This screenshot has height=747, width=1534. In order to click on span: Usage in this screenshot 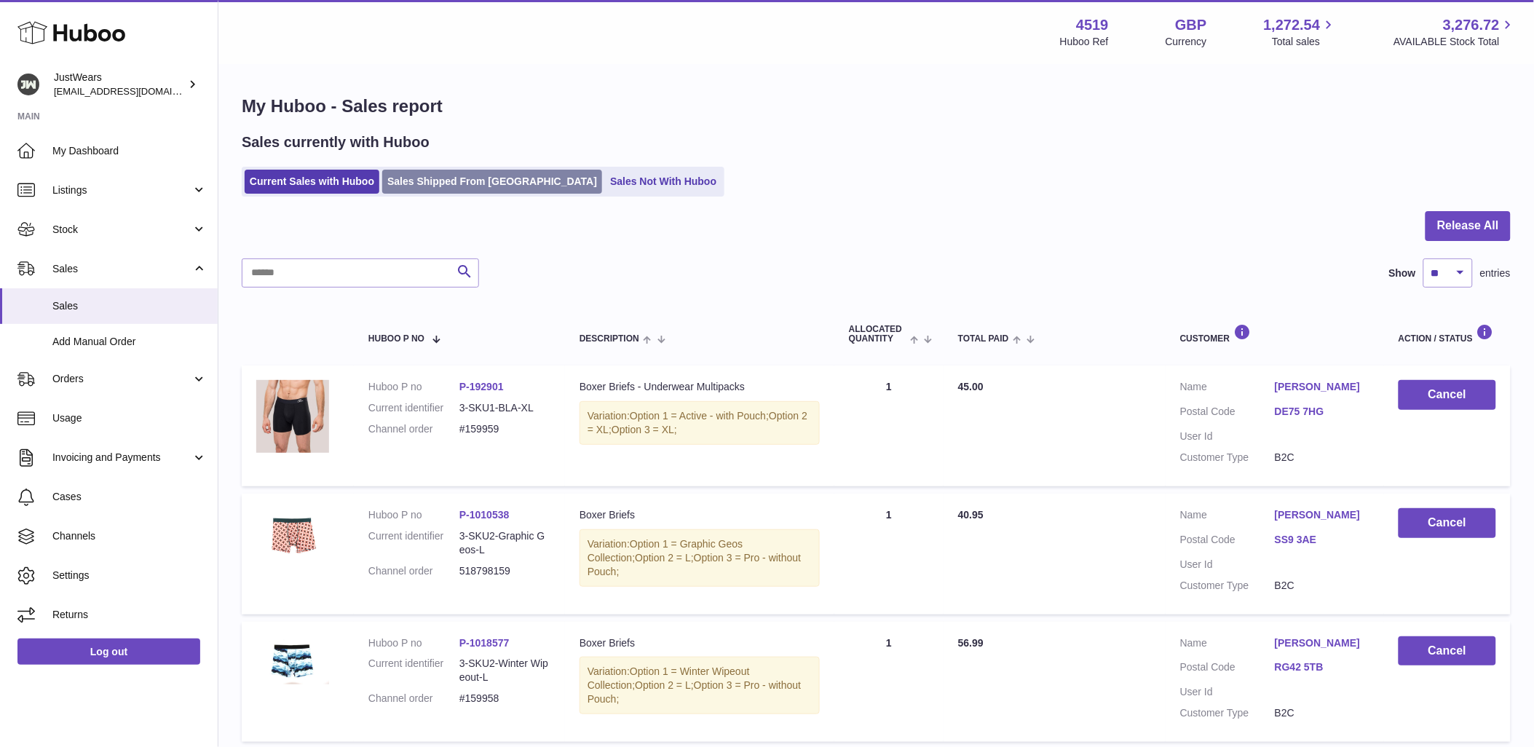, I will do `click(130, 418)`.